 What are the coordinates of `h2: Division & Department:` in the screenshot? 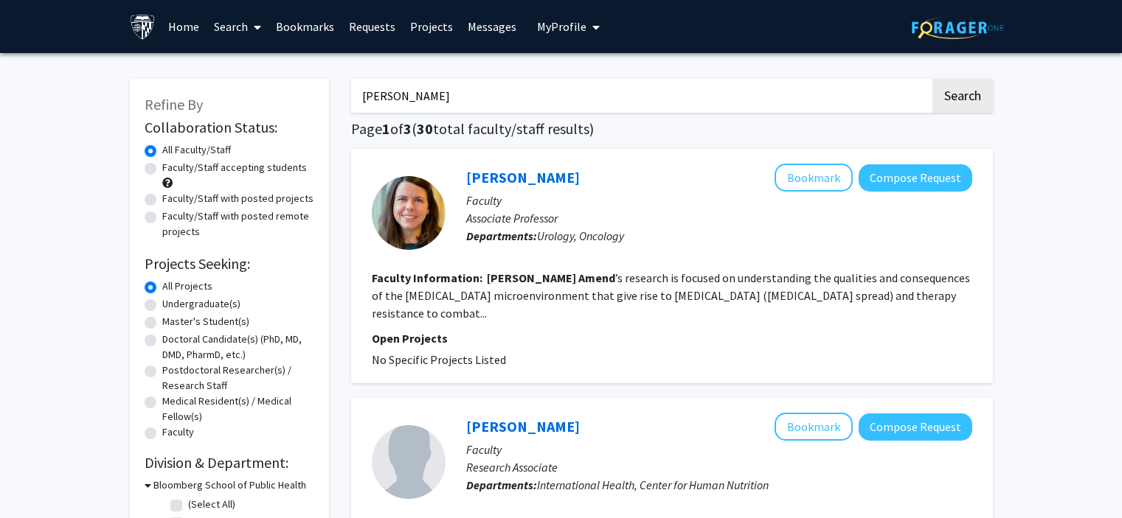 It's located at (229, 463).